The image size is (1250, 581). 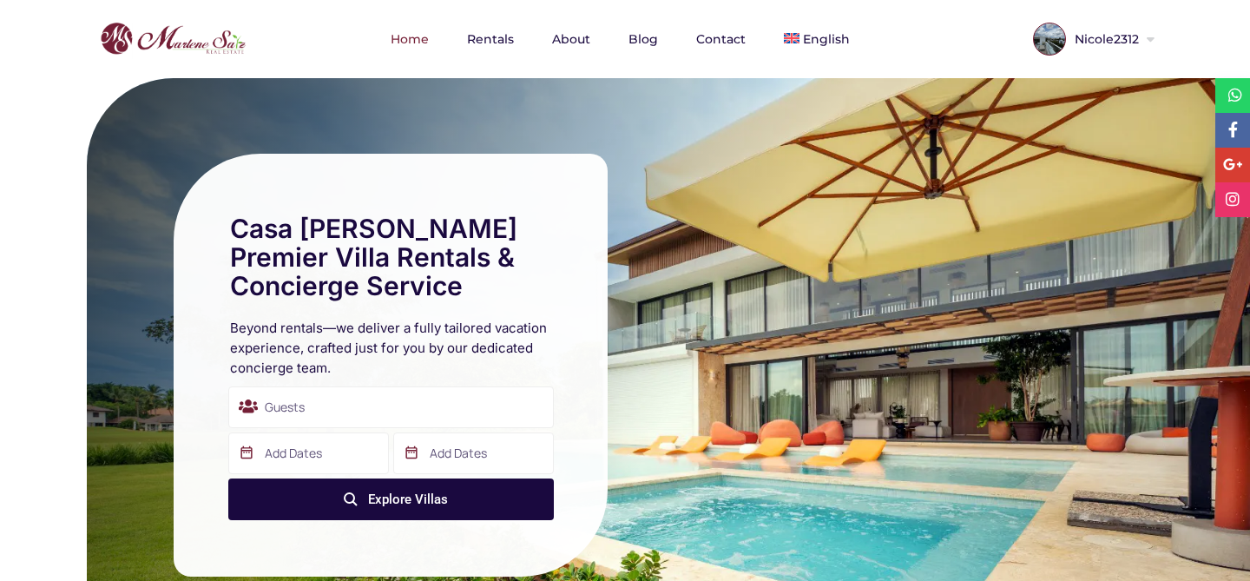 What do you see at coordinates (390, 347) in the screenshot?
I see `h2: Beyond rentals—we deliver a fully tailored vacation experience, crafted just for you by our dedic...` at bounding box center [390, 347].